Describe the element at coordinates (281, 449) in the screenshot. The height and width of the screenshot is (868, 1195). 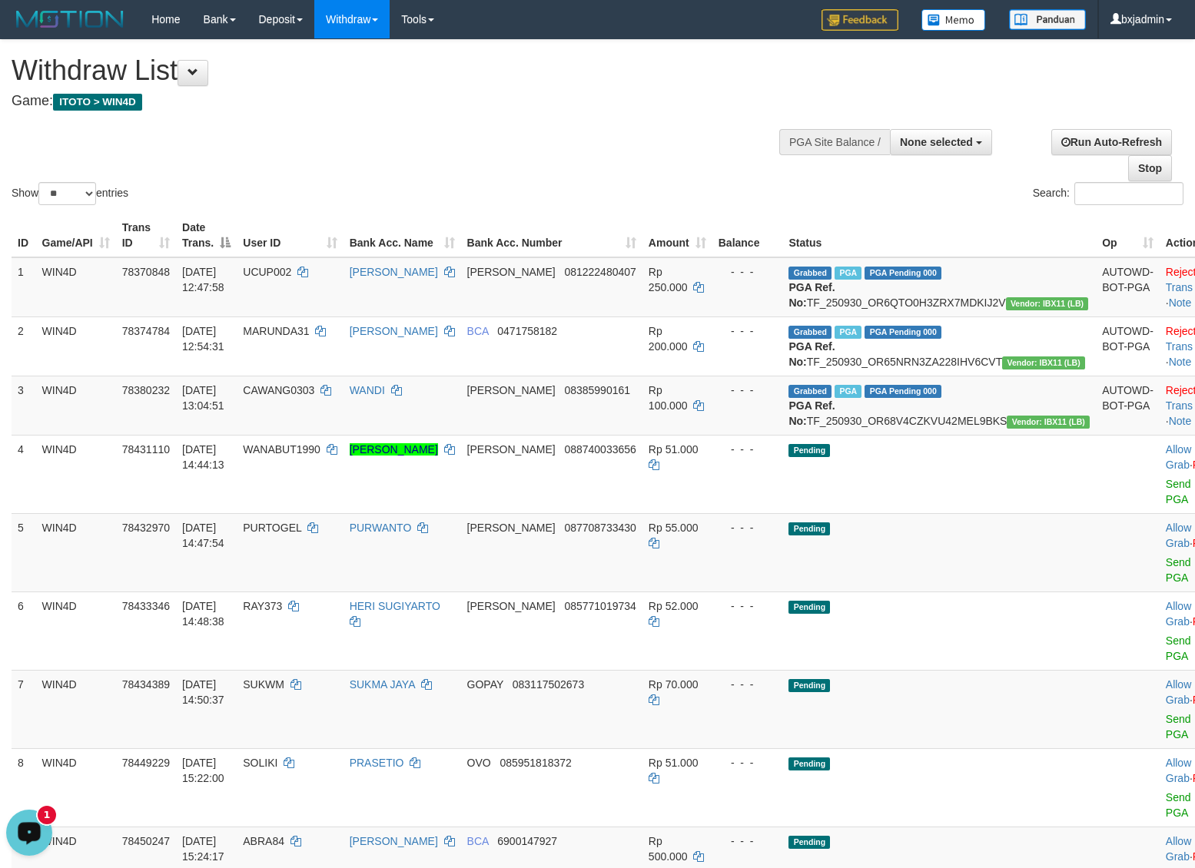
I see `span: WANABUT1990` at that location.